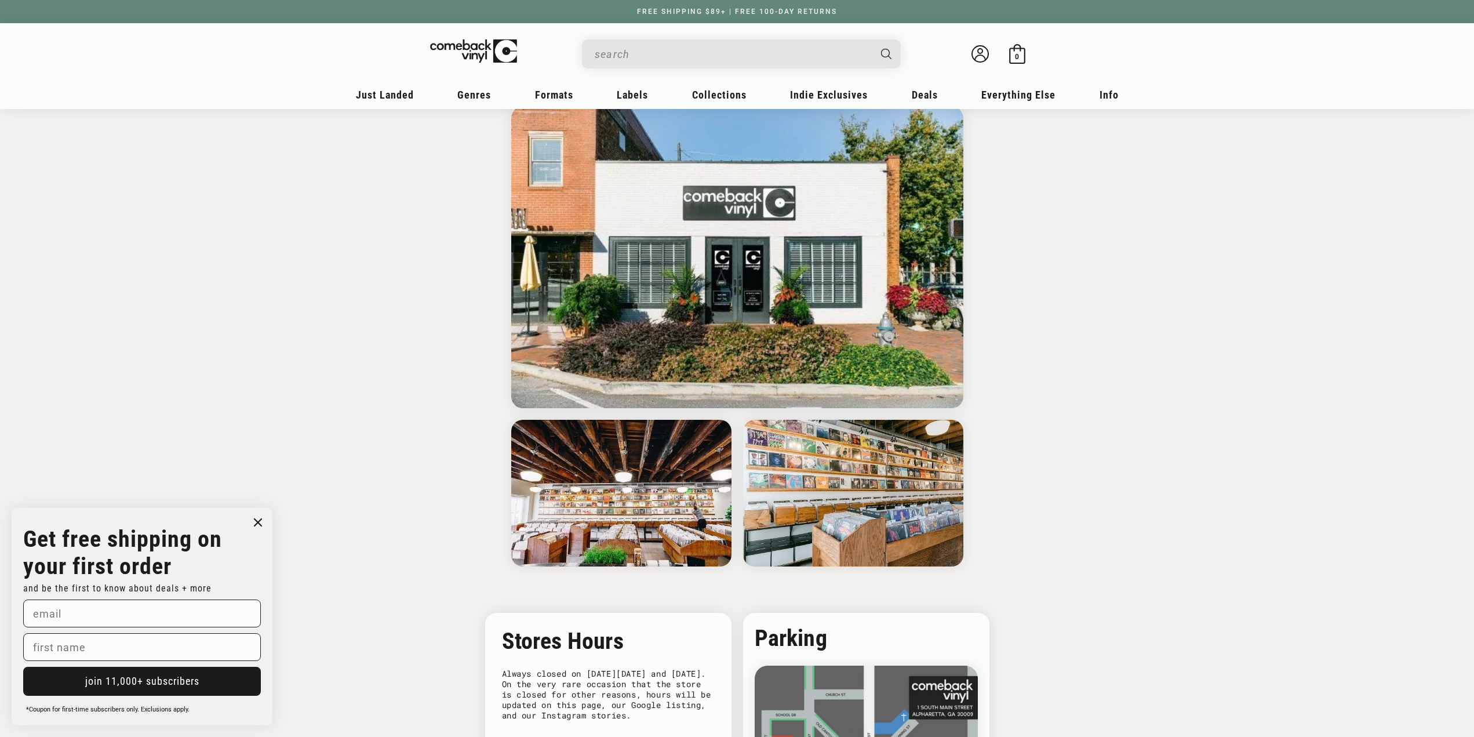 The width and height of the screenshot is (1474, 737). I want to click on div: Search, so click(741, 54).